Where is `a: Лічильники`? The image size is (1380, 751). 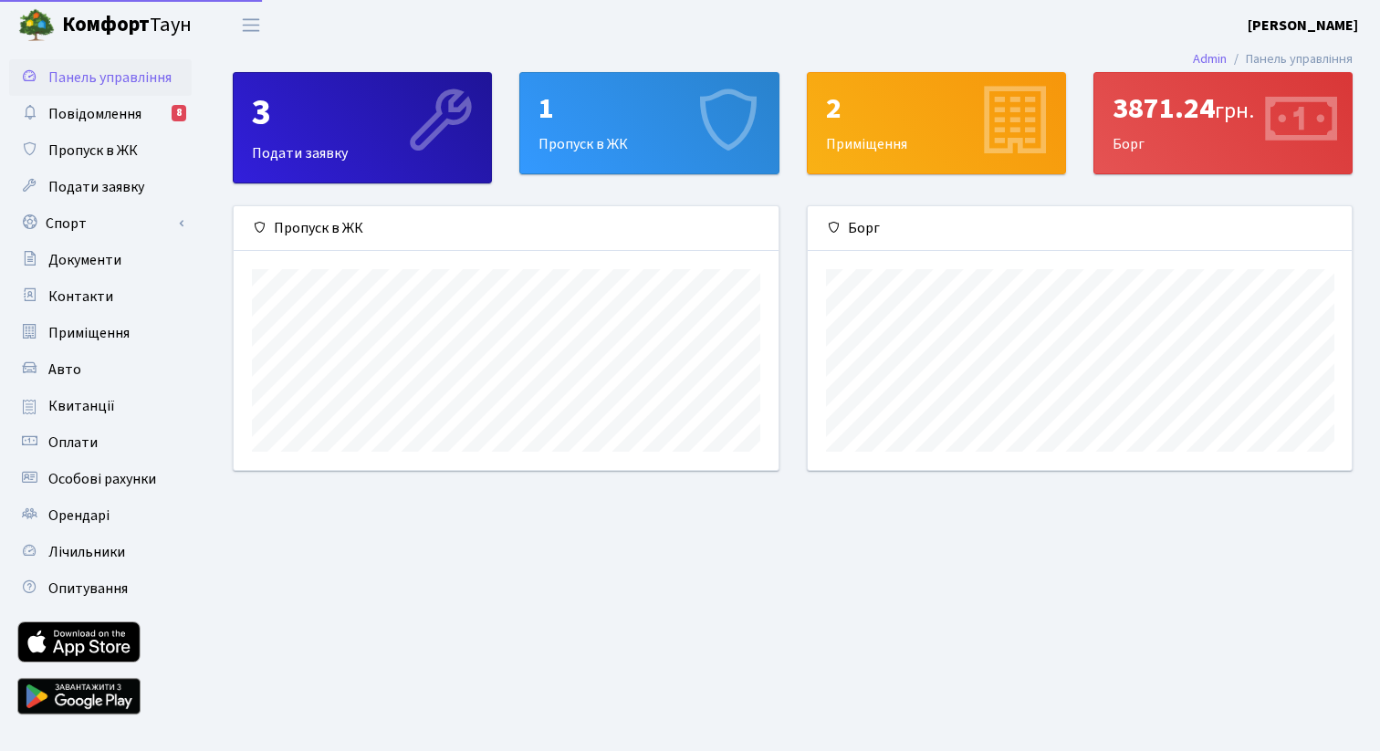
a: Лічильники is located at coordinates (100, 552).